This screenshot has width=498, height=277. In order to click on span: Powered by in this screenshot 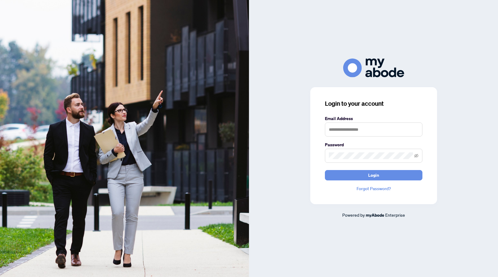, I will do `click(354, 215)`.